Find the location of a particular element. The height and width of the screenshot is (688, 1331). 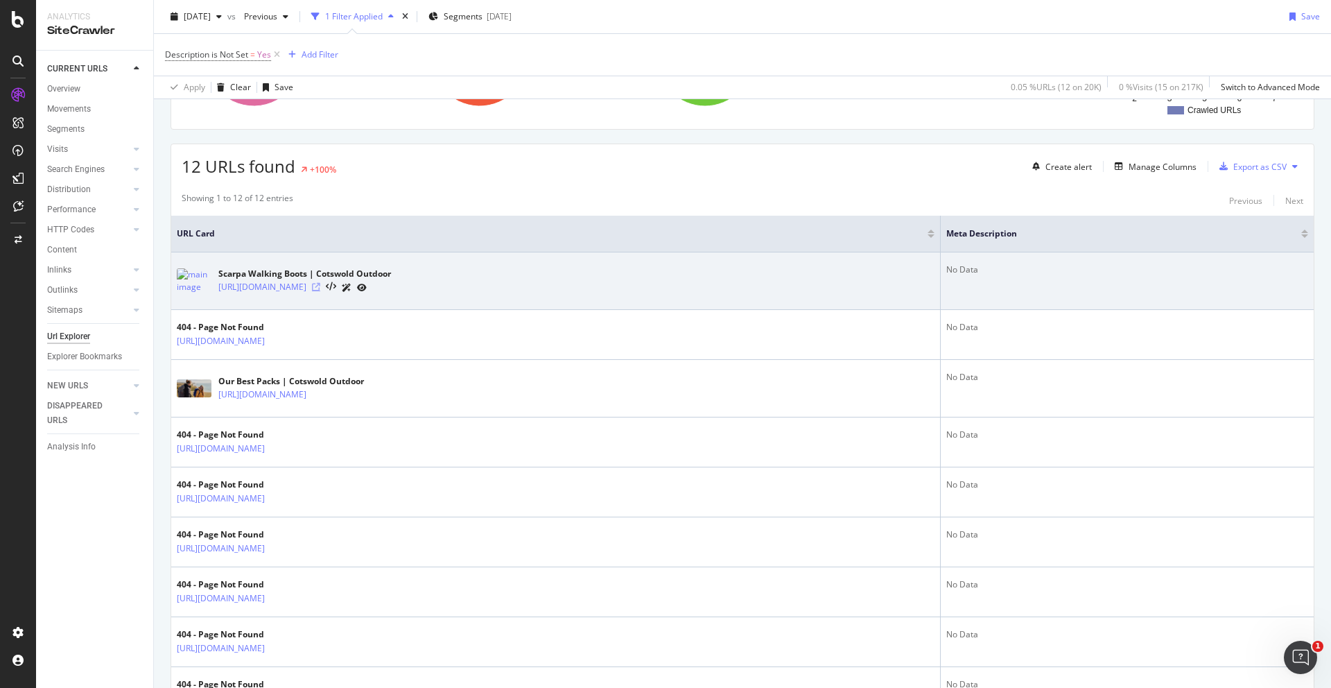

button: Export as CSV is located at coordinates (1250, 166).